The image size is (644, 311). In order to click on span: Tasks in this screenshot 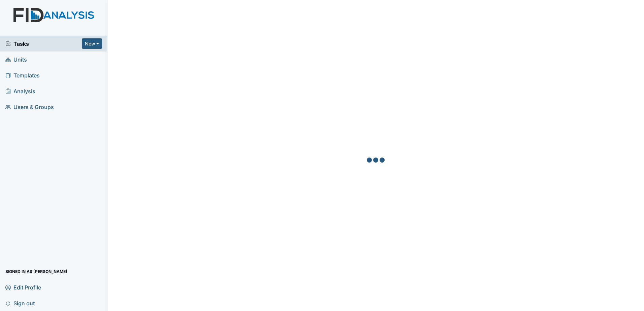, I will do `click(43, 44)`.